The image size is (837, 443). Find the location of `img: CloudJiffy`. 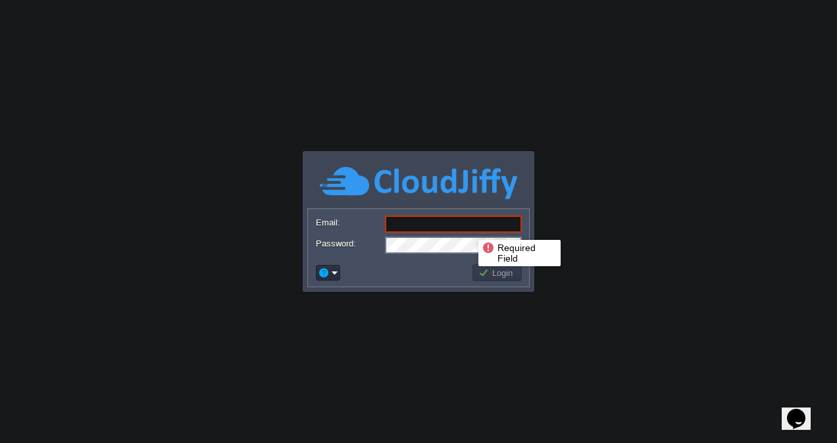

img: CloudJiffy is located at coordinates (418, 183).